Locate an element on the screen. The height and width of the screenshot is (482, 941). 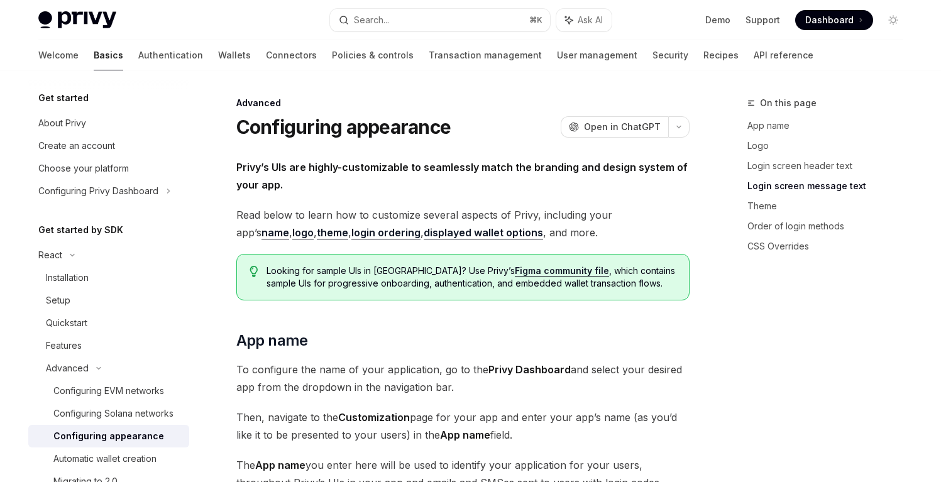
a: User management is located at coordinates (597, 55).